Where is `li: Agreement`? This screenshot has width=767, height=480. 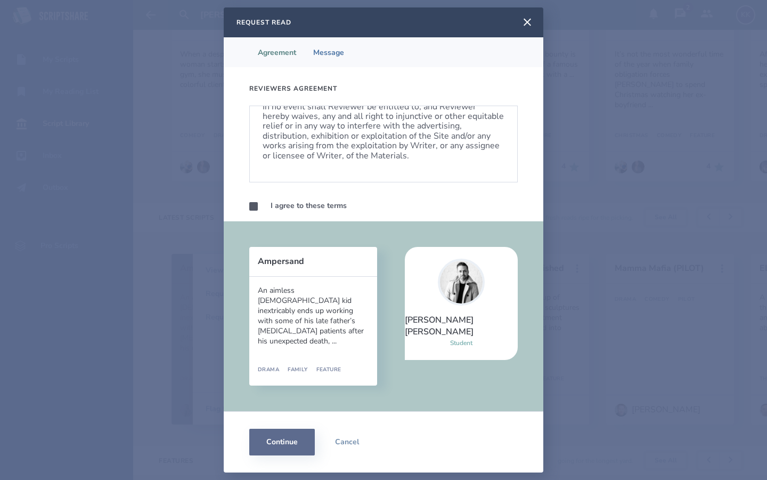
li: Agreement is located at coordinates (277, 52).